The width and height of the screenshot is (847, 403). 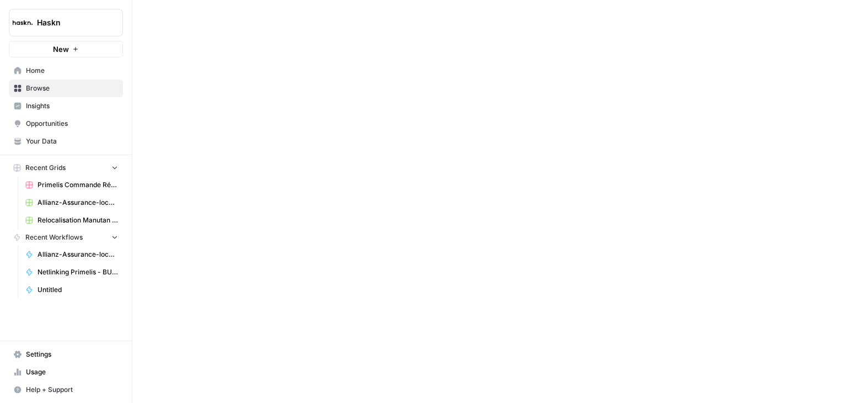 What do you see at coordinates (66, 88) in the screenshot?
I see `a: Browse` at bounding box center [66, 88].